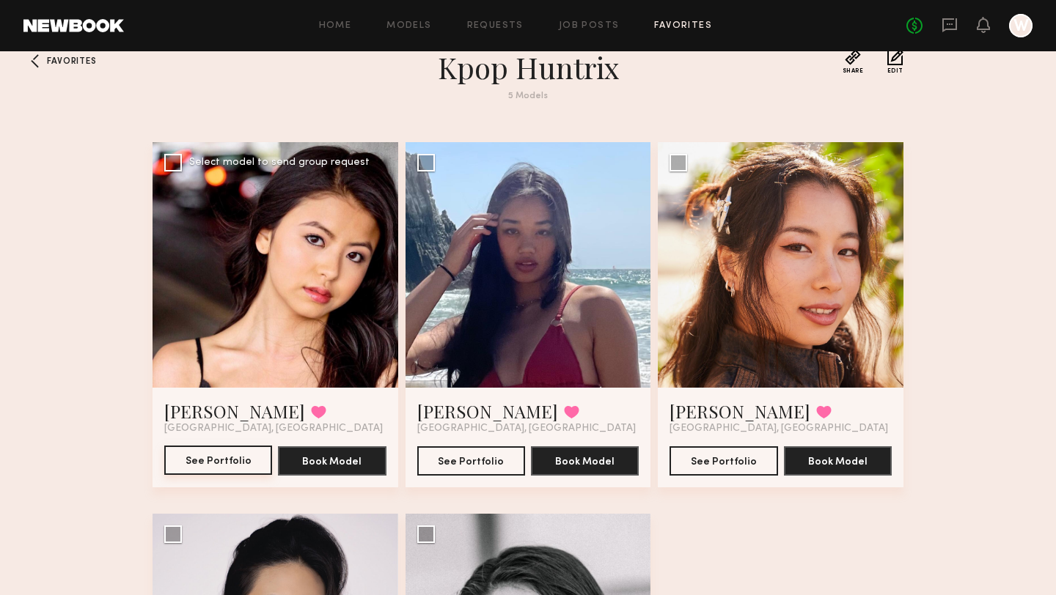  I want to click on span: Favorites, so click(71, 62).